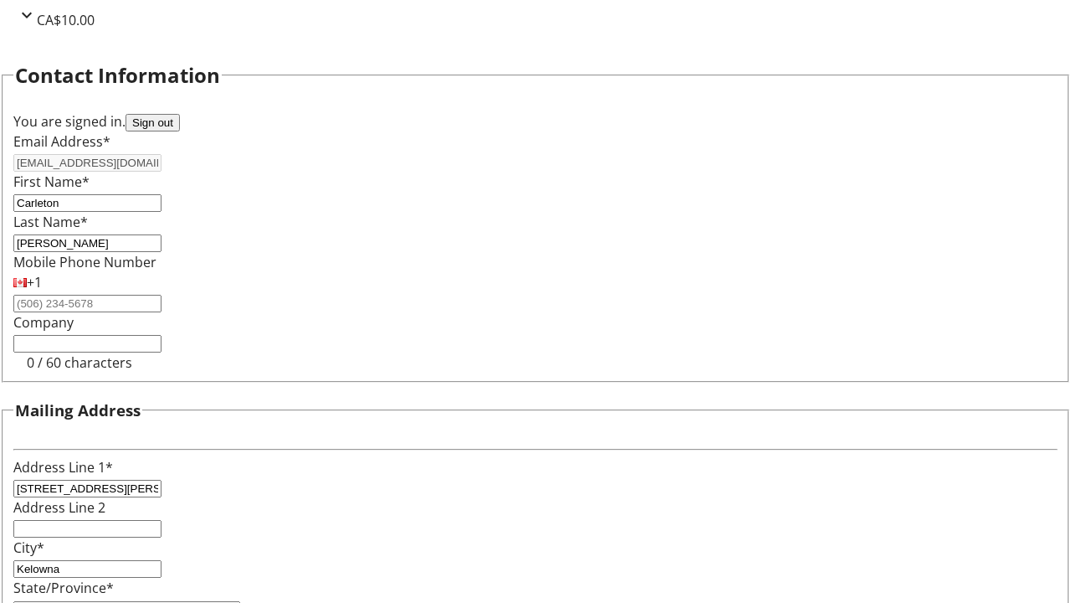 The width and height of the screenshot is (1071, 603). What do you see at coordinates (79, 362) in the screenshot?
I see `tr-character-limit: 0 / 60 characters` at bounding box center [79, 362].